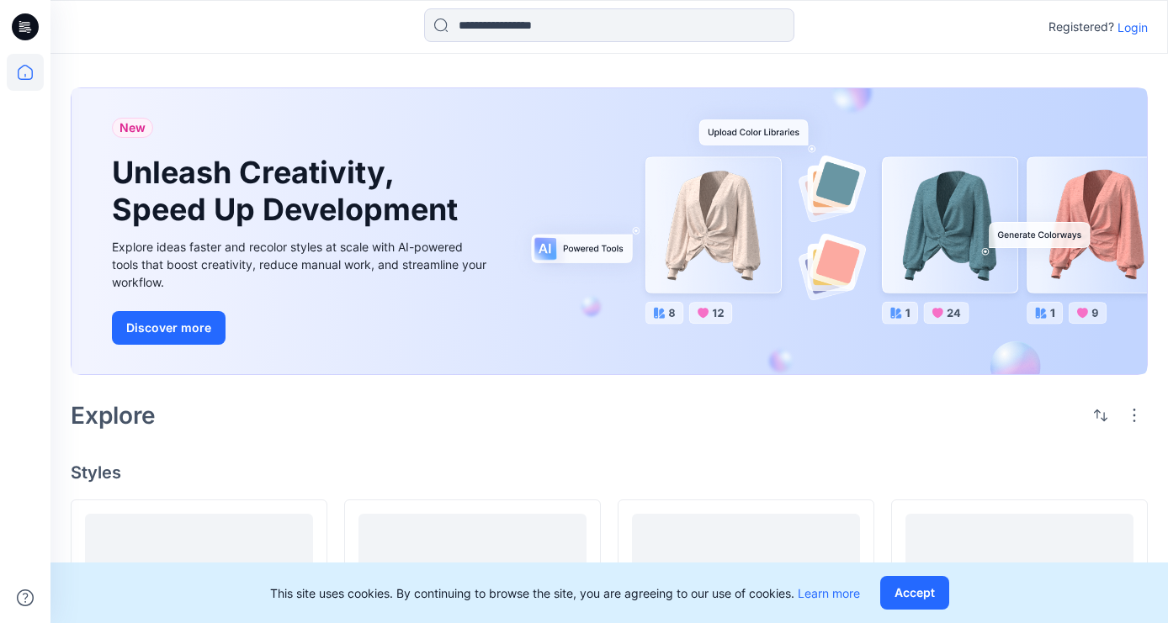  What do you see at coordinates (301, 328) in the screenshot?
I see `a: Discover more` at bounding box center [301, 328].